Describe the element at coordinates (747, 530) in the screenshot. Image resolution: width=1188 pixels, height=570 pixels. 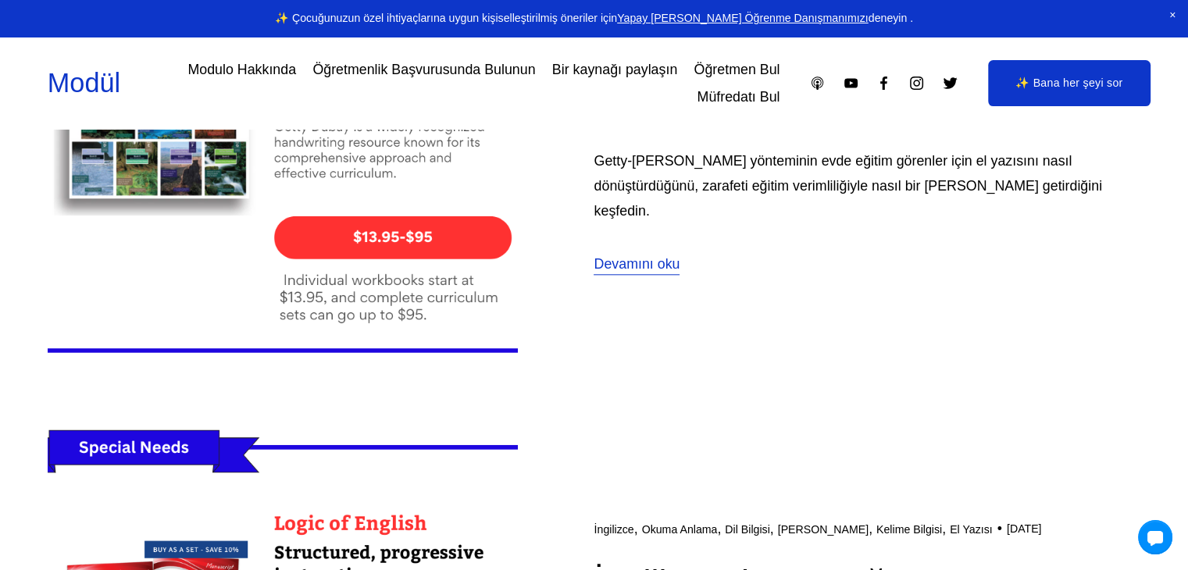
I see `a: Dil Bilgisi` at that location.